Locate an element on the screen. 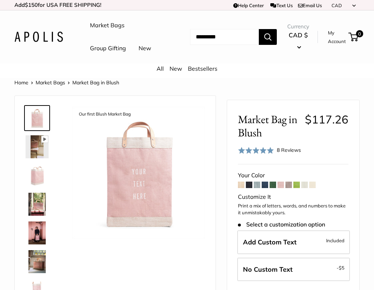 The image size is (374, 290). div: Our first Blush Market Bag is located at coordinates (105, 114).